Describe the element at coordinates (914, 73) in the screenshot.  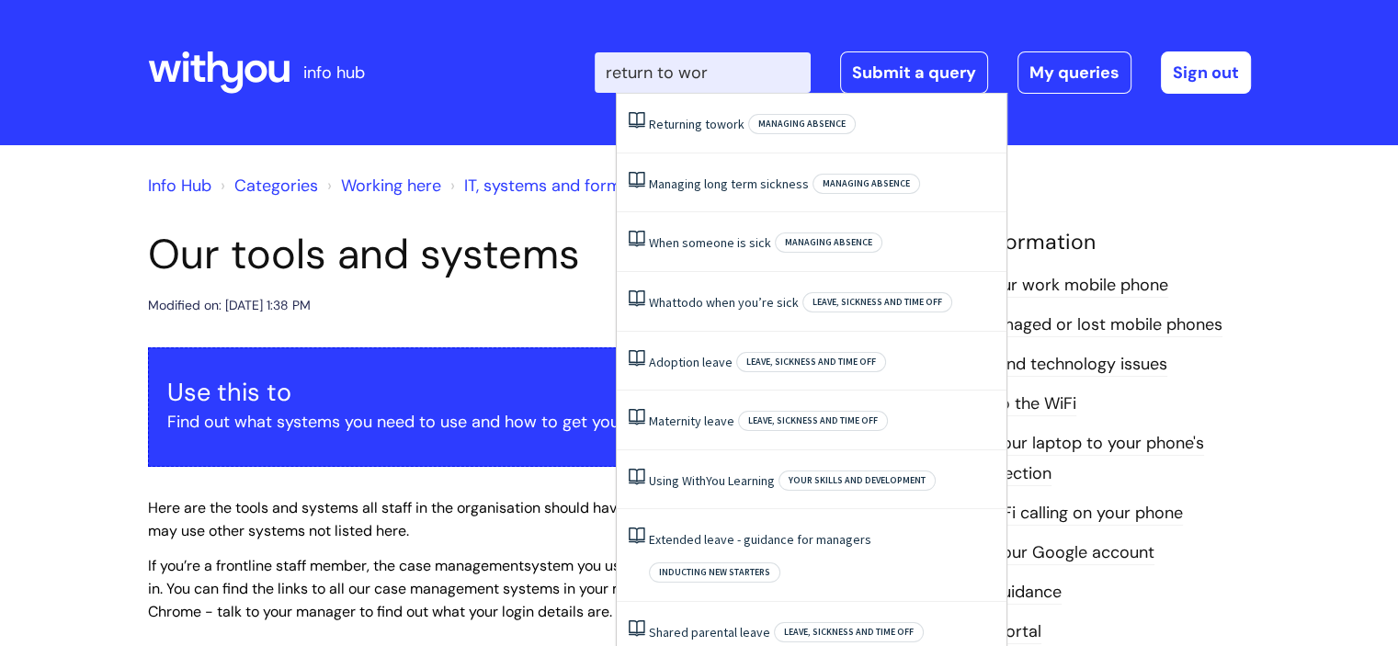
I see `a: Submit a query` at that location.